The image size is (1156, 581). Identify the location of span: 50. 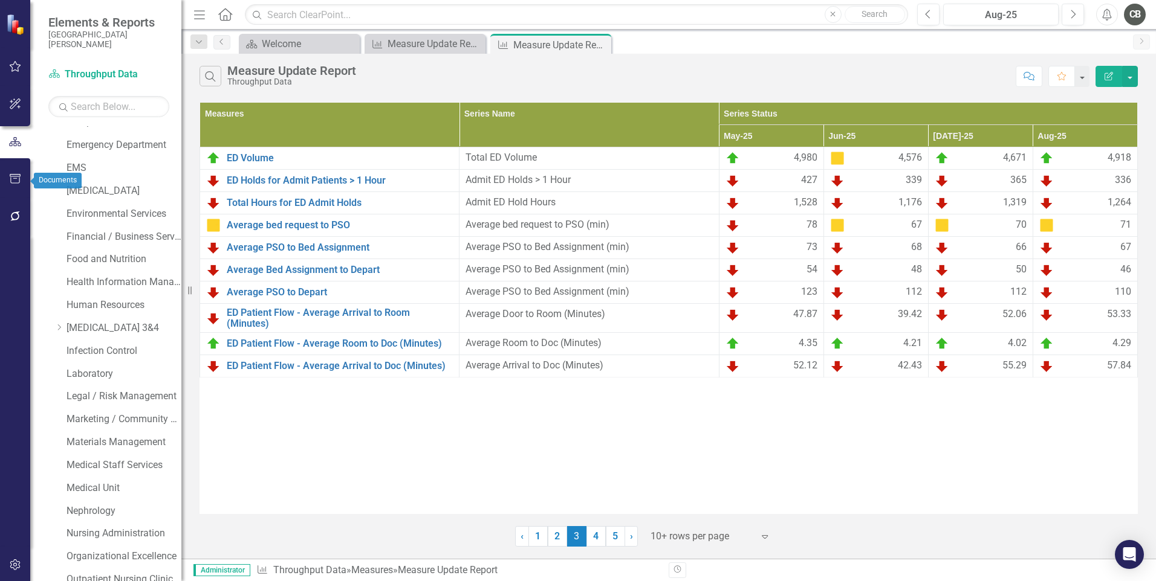
(1021, 270).